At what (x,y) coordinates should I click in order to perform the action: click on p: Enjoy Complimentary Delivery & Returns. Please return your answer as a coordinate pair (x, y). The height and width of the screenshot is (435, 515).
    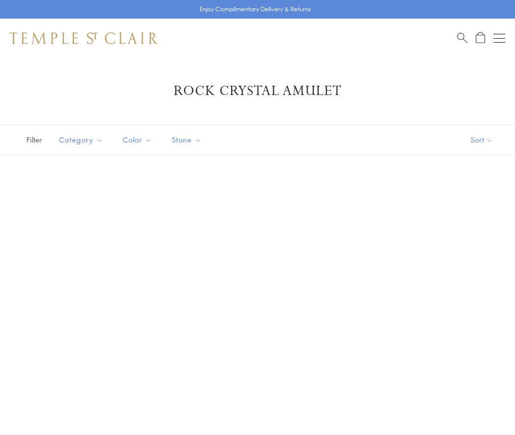
    Looking at the image, I should click on (255, 9).